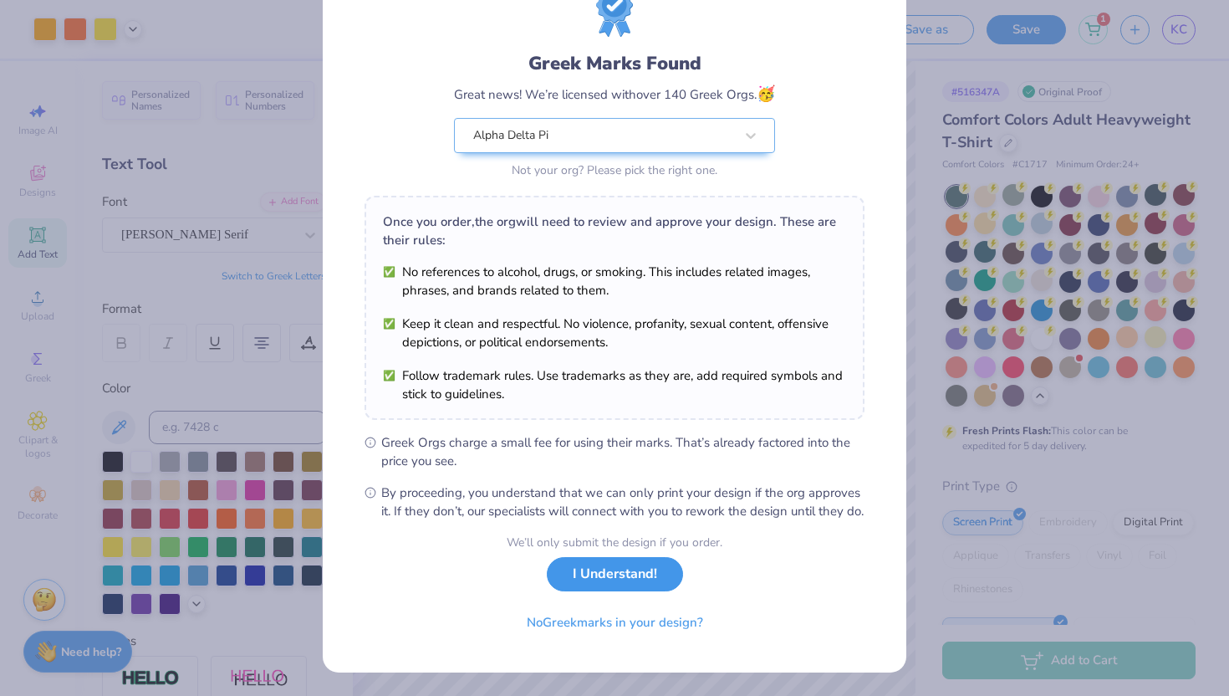  I want to click on button: NoGreekmarks in your design?, so click(615, 622).